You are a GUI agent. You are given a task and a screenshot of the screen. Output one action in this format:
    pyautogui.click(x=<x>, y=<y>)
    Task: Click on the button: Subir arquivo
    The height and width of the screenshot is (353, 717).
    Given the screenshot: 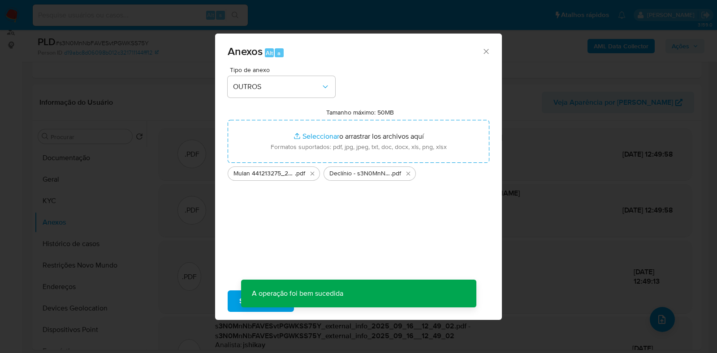 What is the action you would take?
    pyautogui.click(x=261, y=301)
    